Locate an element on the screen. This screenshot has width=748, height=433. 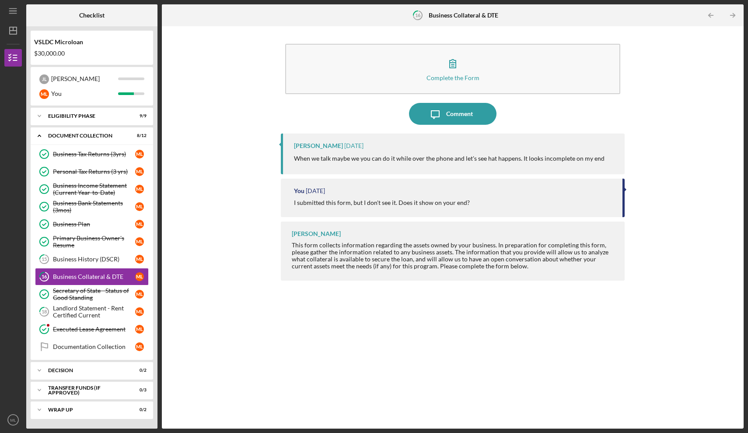
div: This form collects information regarding the assets owned by your business. In preparation for co... is located at coordinates (454, 256).